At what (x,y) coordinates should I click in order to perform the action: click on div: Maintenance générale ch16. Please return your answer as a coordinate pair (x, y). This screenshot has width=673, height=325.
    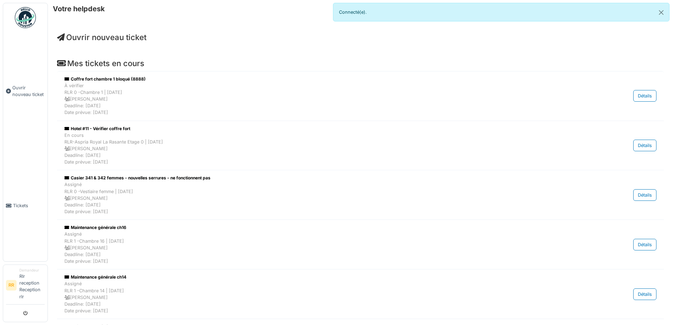
    Looking at the image, I should click on (317, 228).